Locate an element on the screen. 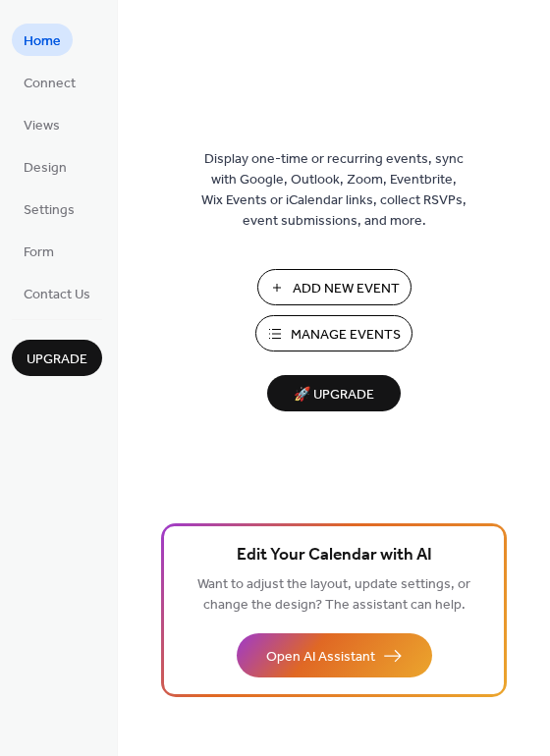 The width and height of the screenshot is (550, 756). a: Design is located at coordinates (45, 166).